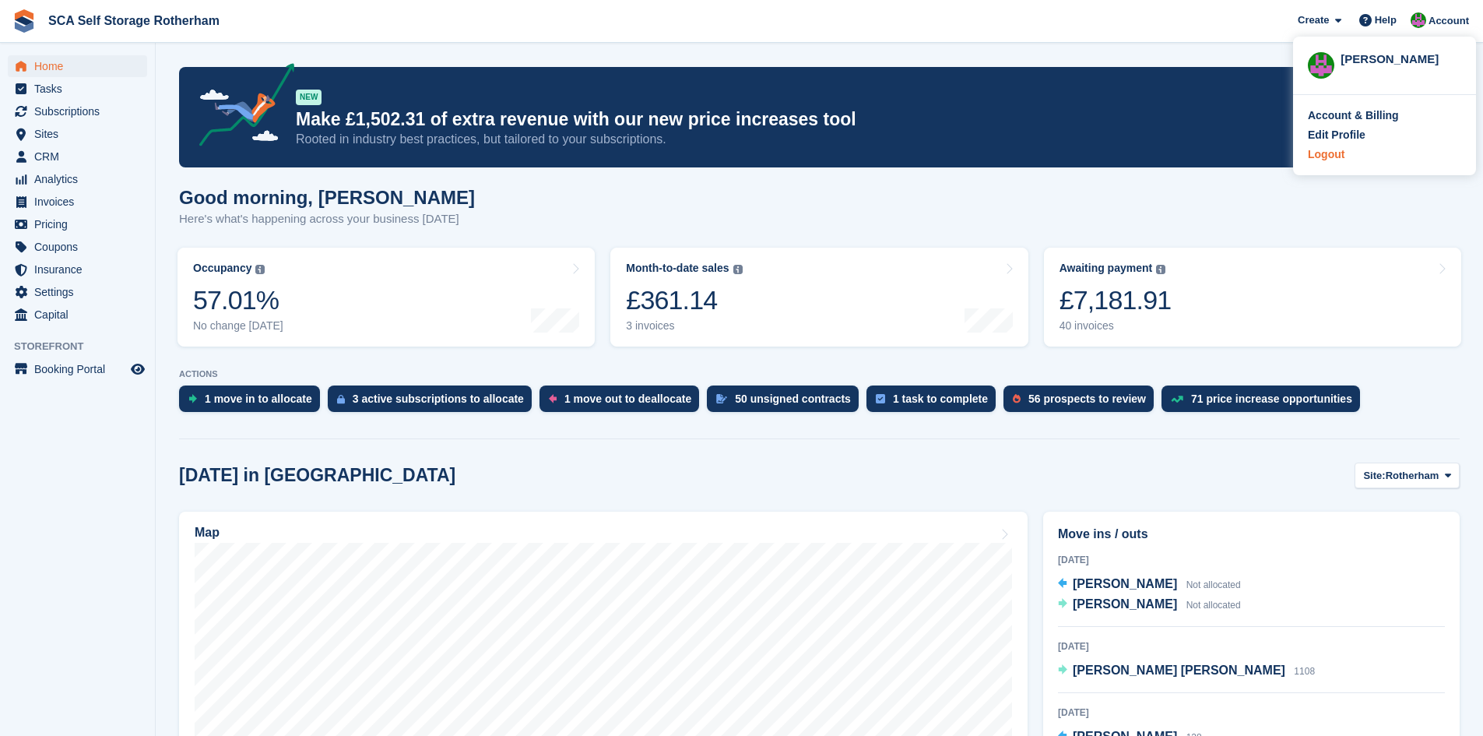  Describe the element at coordinates (81, 134) in the screenshot. I see `span: Sites` at that location.